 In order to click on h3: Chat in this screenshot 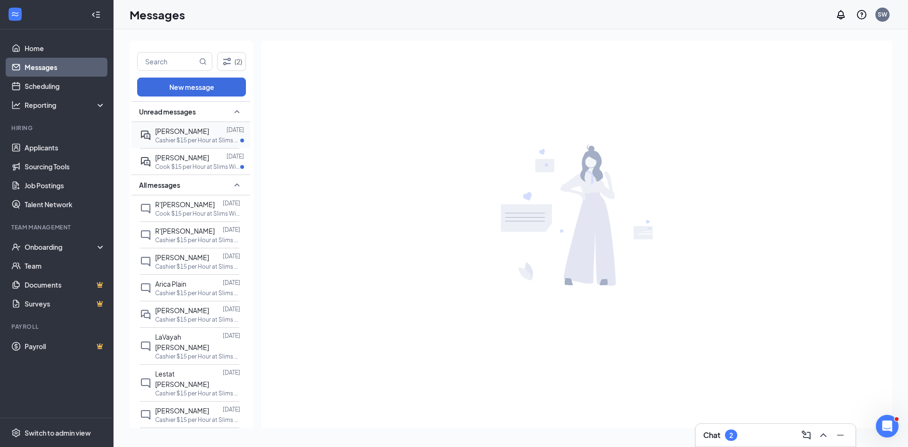, I will do `click(712, 435)`.